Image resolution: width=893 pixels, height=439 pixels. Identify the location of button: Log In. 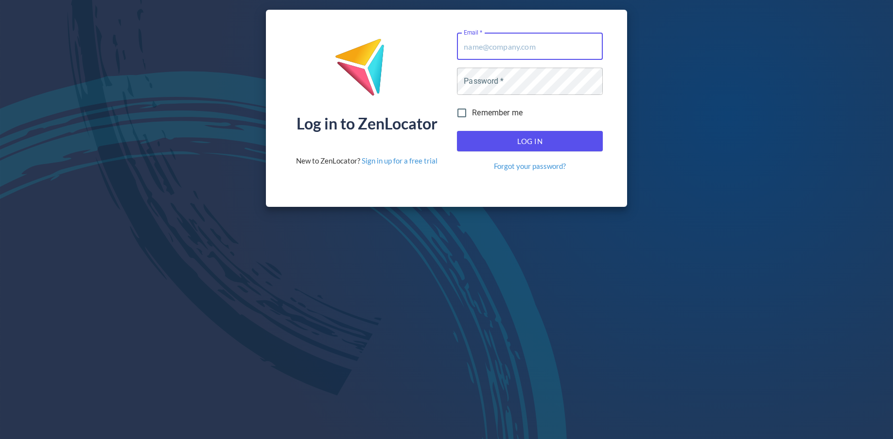
(530, 141).